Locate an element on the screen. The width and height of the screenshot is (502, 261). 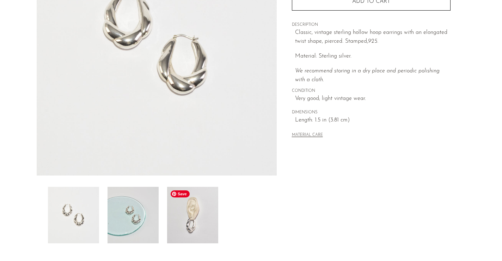
span: Very good; light vintage wear. is located at coordinates (373, 99).